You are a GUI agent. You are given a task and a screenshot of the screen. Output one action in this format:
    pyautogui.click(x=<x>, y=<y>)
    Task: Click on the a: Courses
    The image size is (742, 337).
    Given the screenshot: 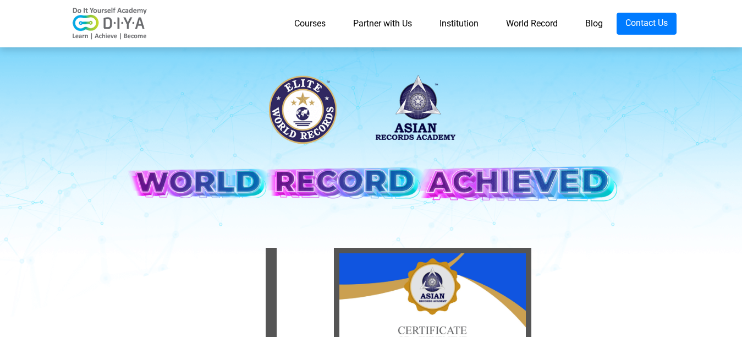 What is the action you would take?
    pyautogui.click(x=310, y=24)
    